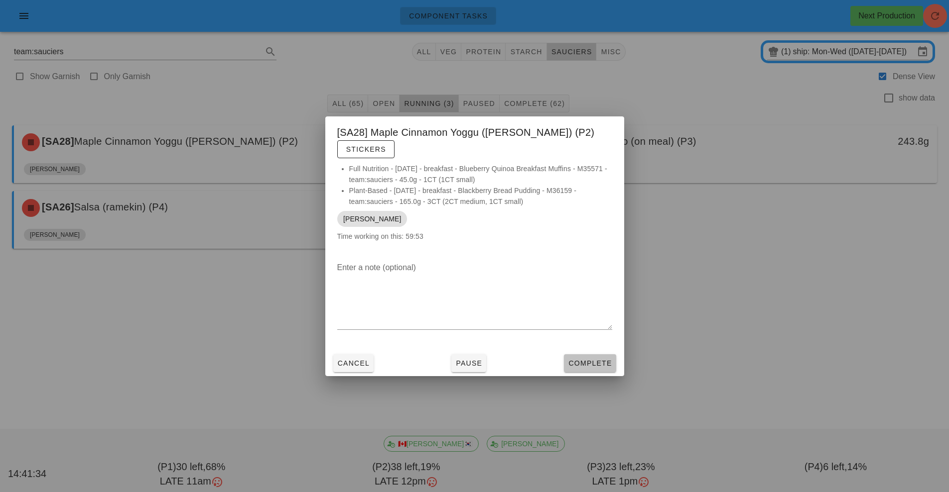 The height and width of the screenshot is (492, 949). Describe the element at coordinates (354, 364) in the screenshot. I see `span: Cancel` at that location.